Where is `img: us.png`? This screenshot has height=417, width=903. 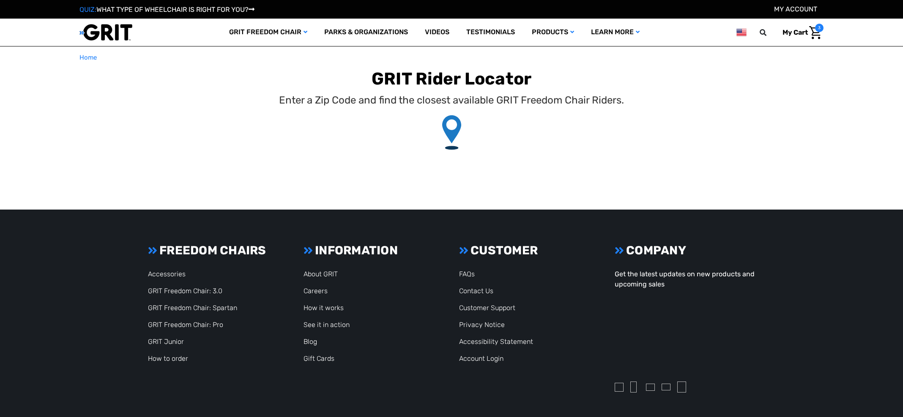 img: us.png is located at coordinates (742, 32).